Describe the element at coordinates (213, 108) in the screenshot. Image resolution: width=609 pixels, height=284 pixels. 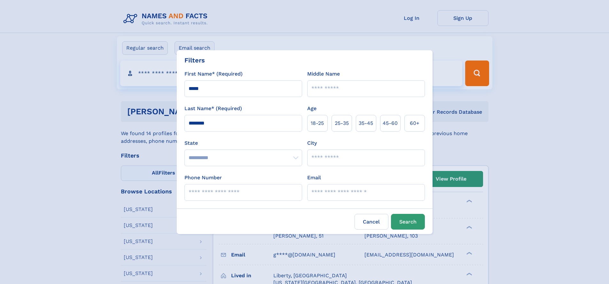
I see `label: Last Name* (Required)` at that location.